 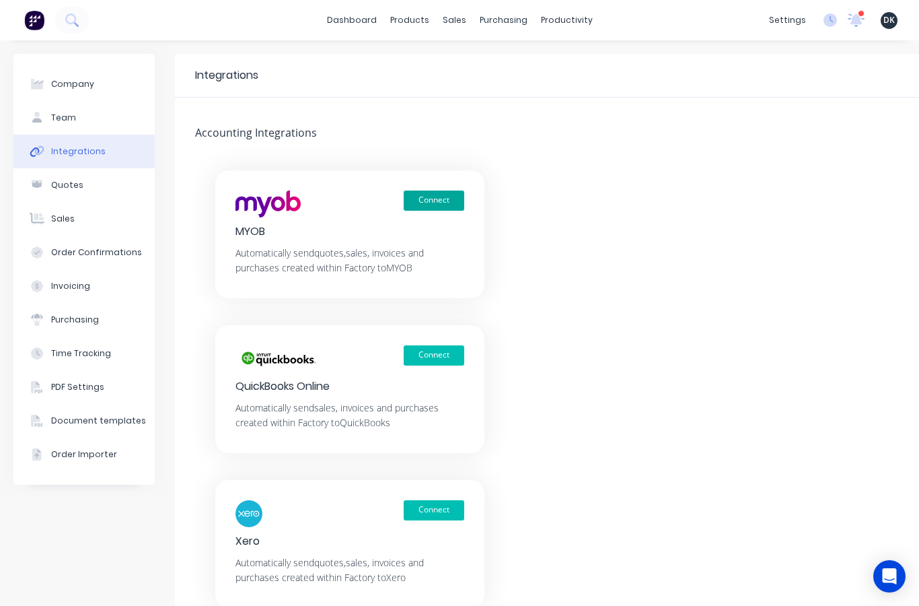 What do you see at coordinates (81, 353) in the screenshot?
I see `div: Time Tracking` at bounding box center [81, 353].